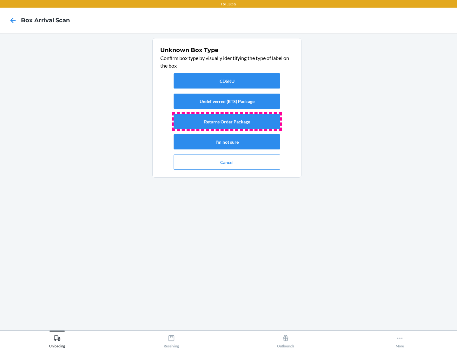 The height and width of the screenshot is (349, 457). Describe the element at coordinates (227, 50) in the screenshot. I see `h1: Unknown Box Type` at that location.